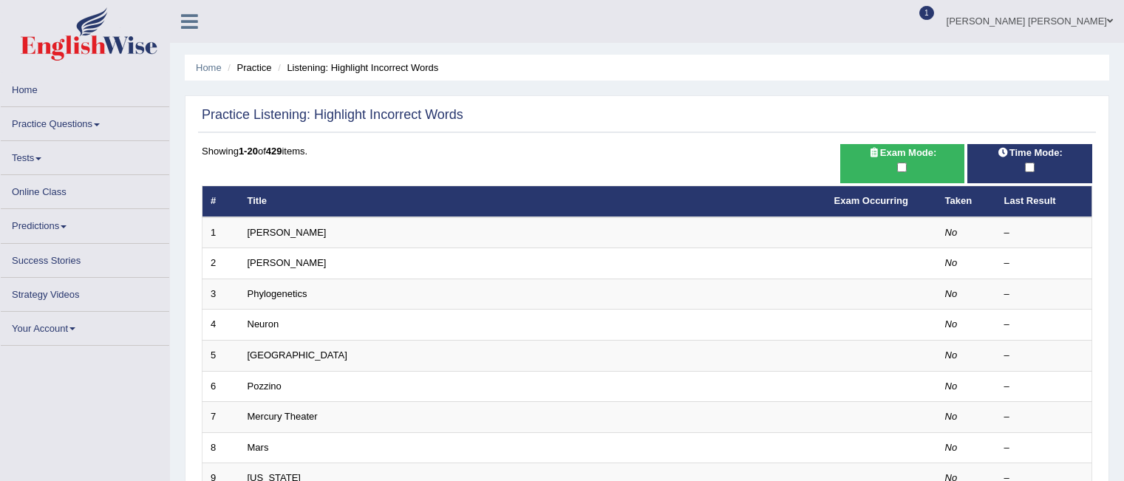 The image size is (1124, 481). What do you see at coordinates (265, 386) in the screenshot?
I see `a: Pozzino` at bounding box center [265, 386].